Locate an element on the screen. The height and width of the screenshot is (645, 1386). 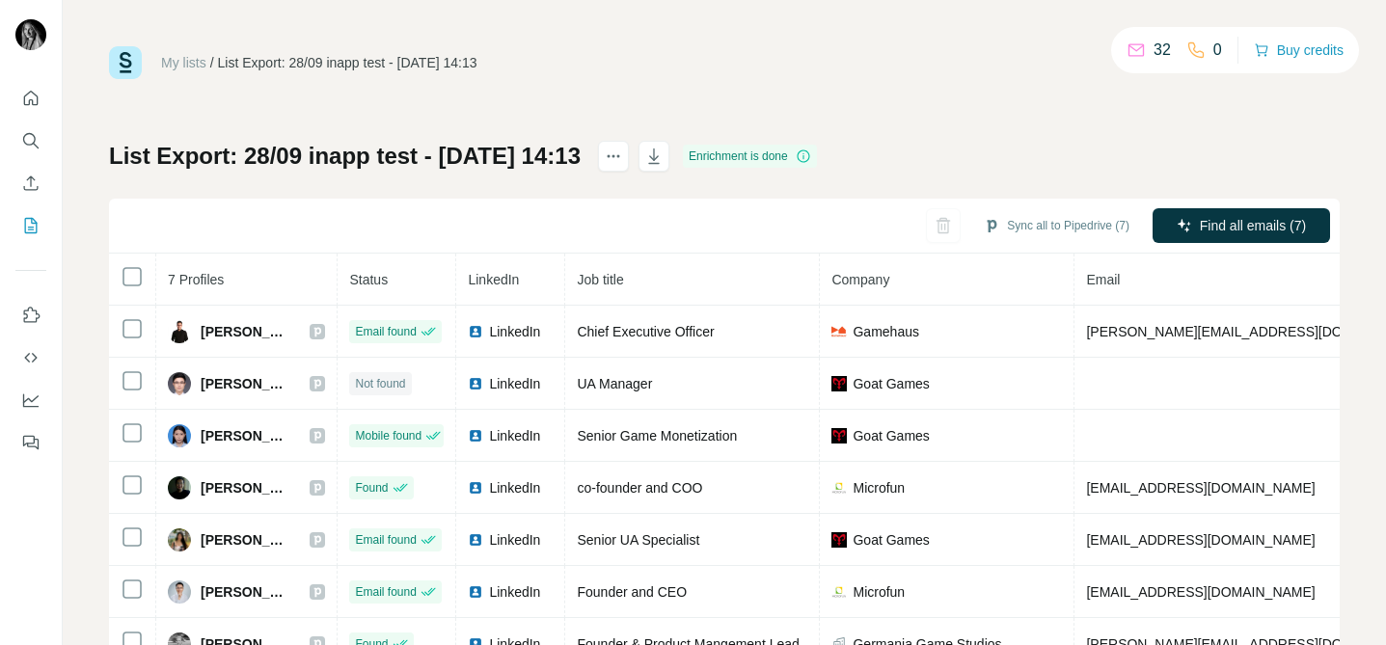
span: Find all emails (7) is located at coordinates (1253, 226).